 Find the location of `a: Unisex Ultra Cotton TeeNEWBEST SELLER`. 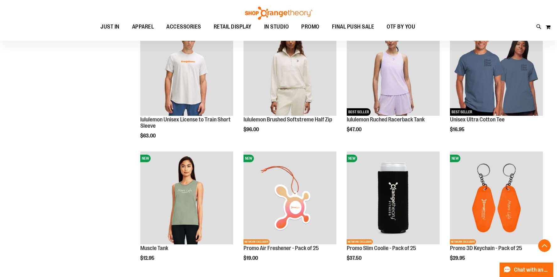

a: Unisex Ultra Cotton TeeNEWBEST SELLER is located at coordinates (496, 70).